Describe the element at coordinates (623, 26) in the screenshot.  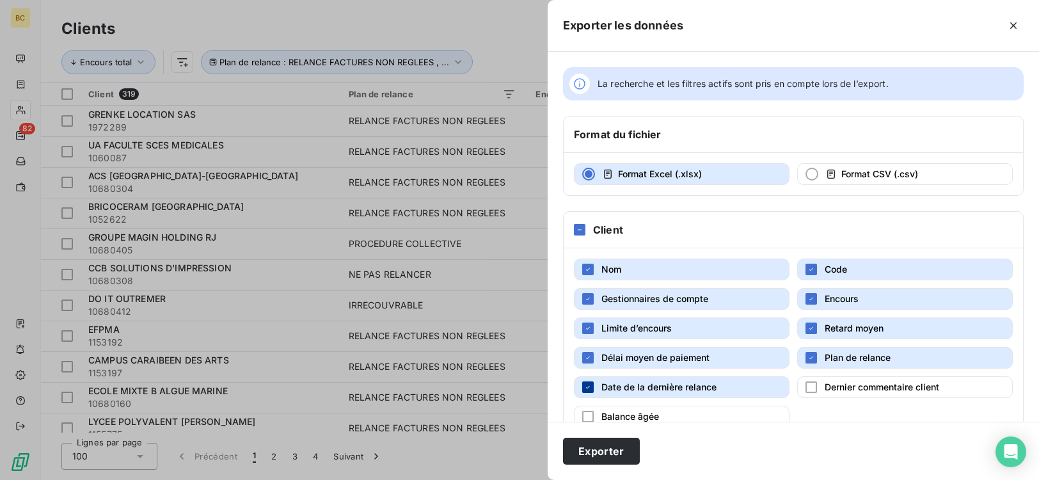
I see `h5: Exporter les données` at that location.